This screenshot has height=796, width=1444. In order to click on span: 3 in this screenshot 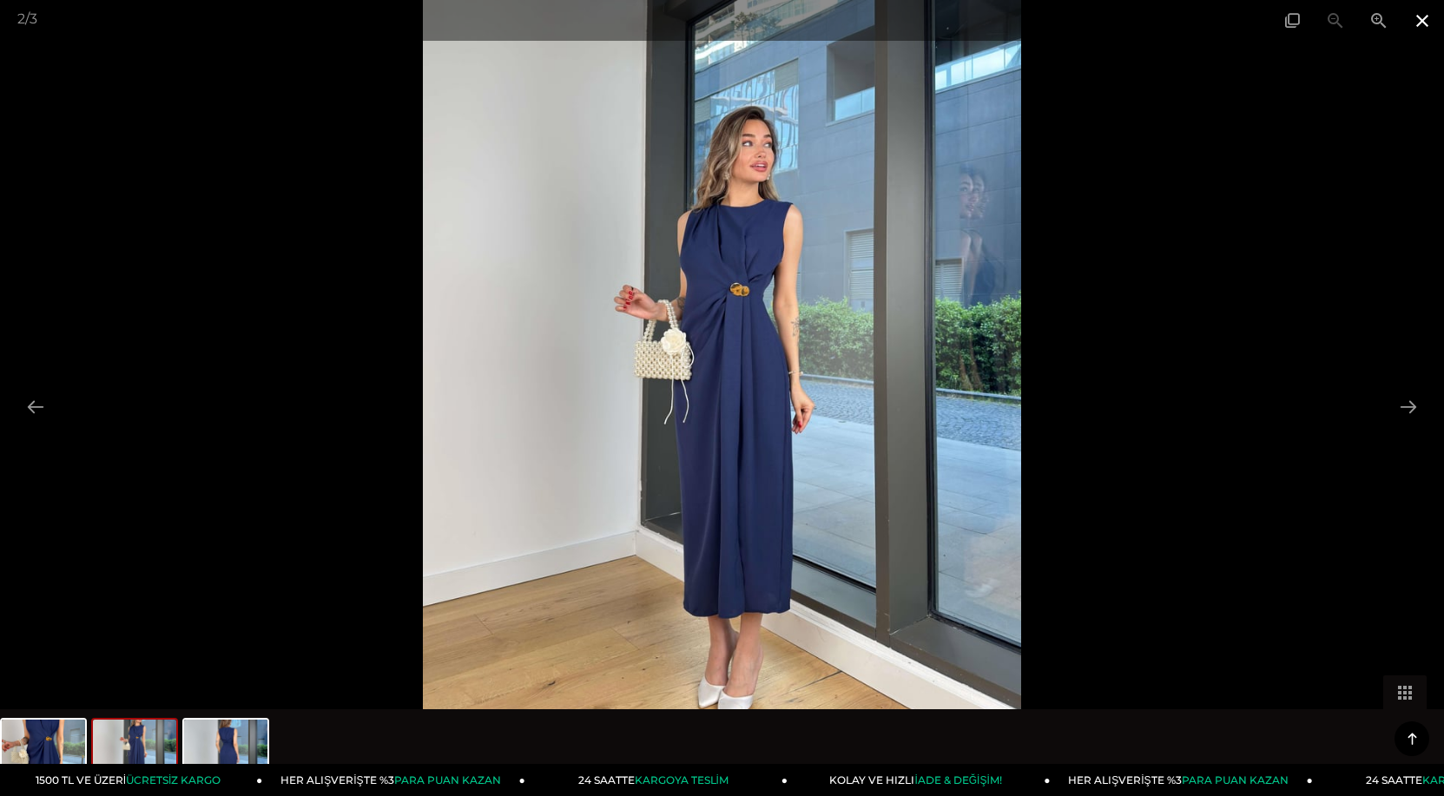, I will do `click(33, 18)`.